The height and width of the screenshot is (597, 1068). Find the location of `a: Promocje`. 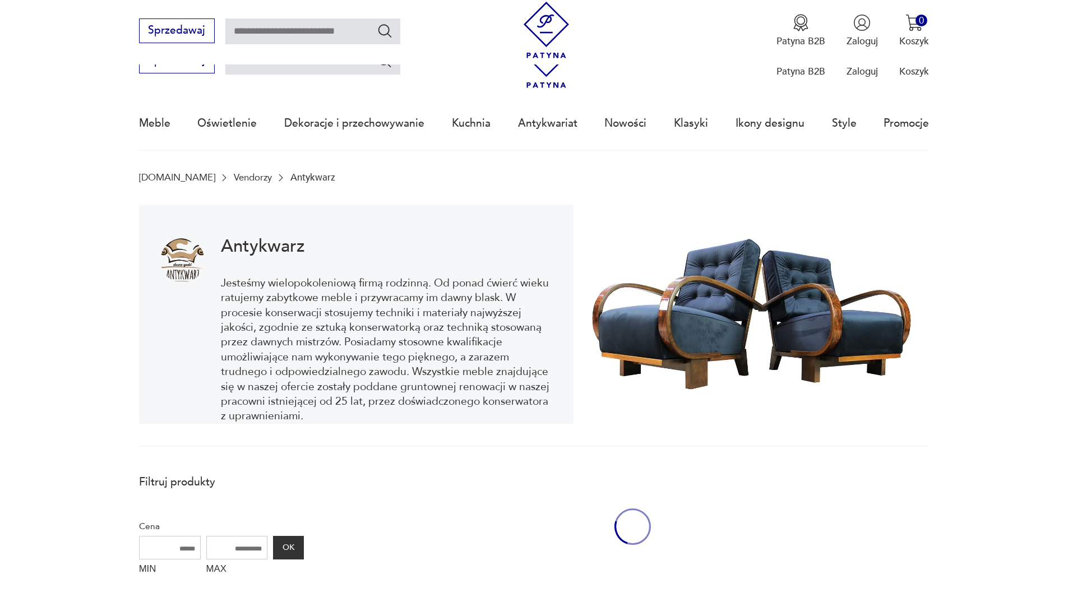

a: Promocje is located at coordinates (906, 123).